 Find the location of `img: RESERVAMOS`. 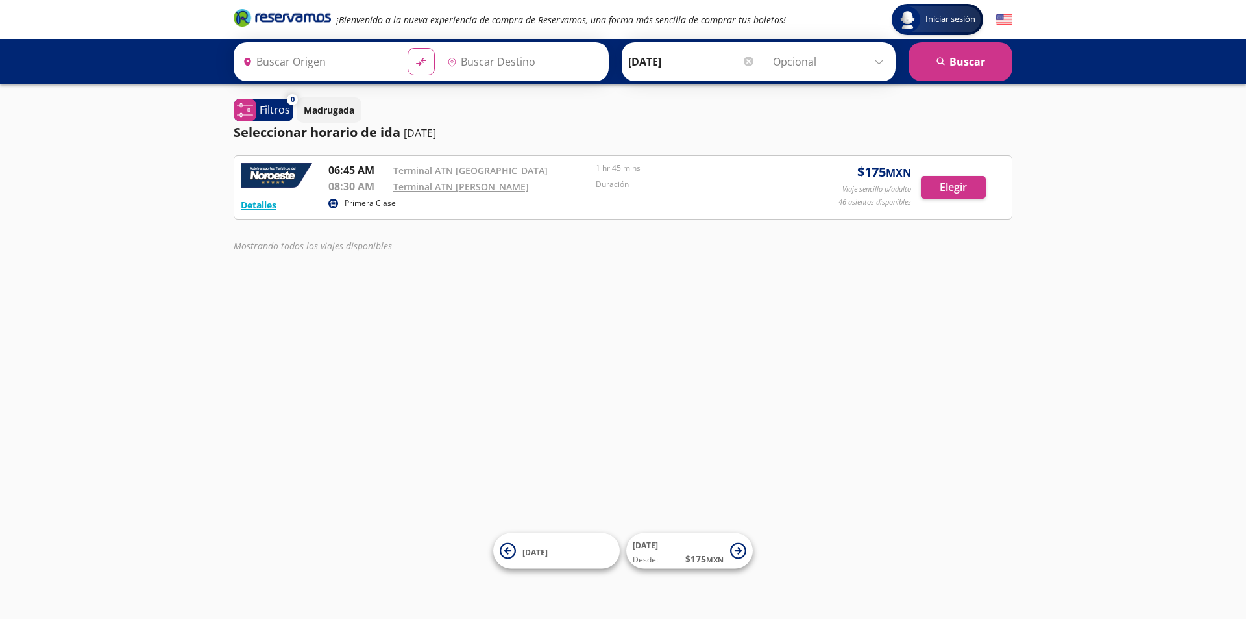

img: RESERVAMOS is located at coordinates (277, 175).